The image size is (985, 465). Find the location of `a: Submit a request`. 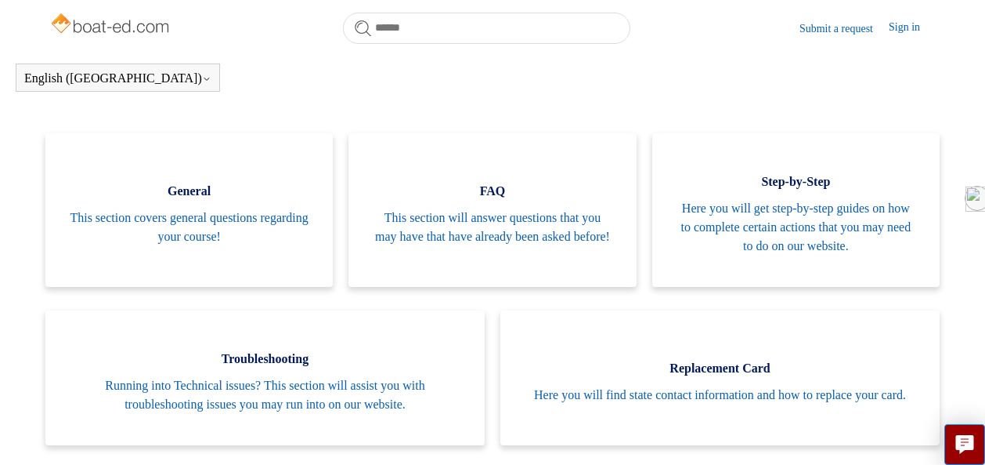

a: Submit a request is located at coordinates (844, 28).